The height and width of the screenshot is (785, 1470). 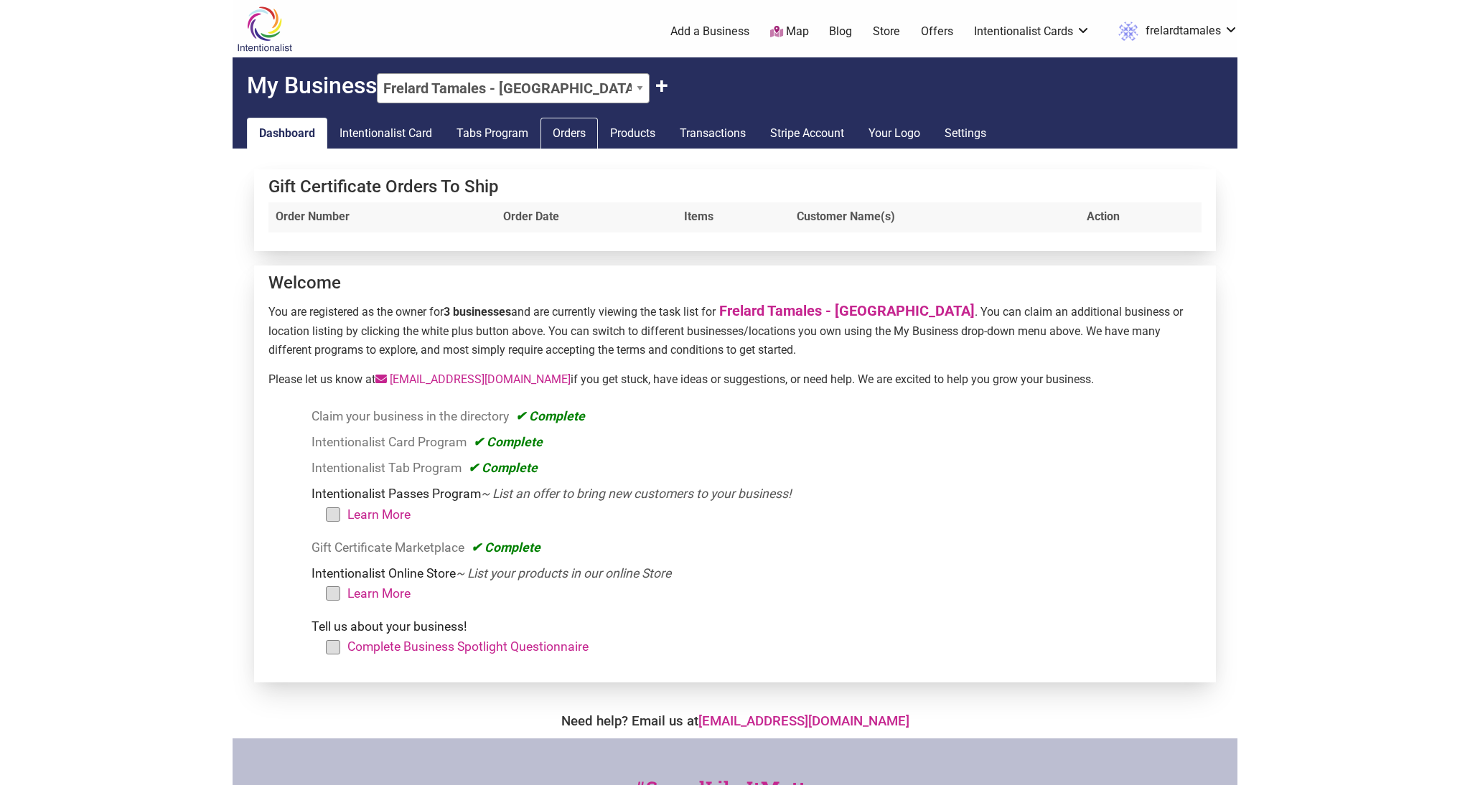 What do you see at coordinates (754, 468) in the screenshot?
I see `li: Intentionalist Tab Program` at bounding box center [754, 468].